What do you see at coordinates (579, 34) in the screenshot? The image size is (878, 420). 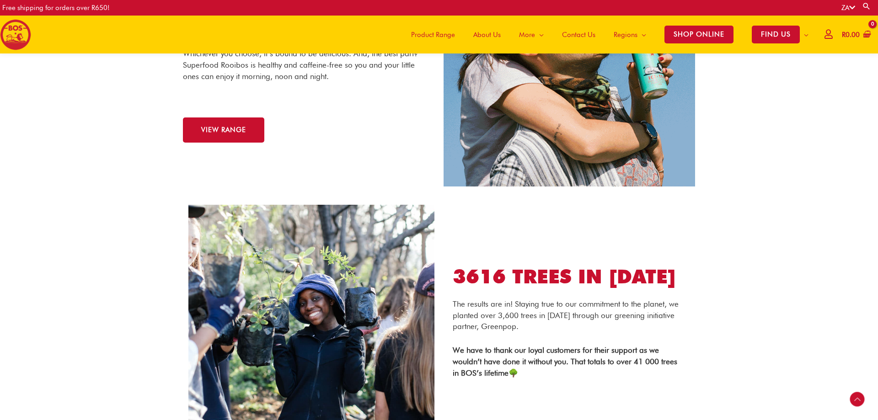 I see `a: Contact Us` at bounding box center [579, 34].